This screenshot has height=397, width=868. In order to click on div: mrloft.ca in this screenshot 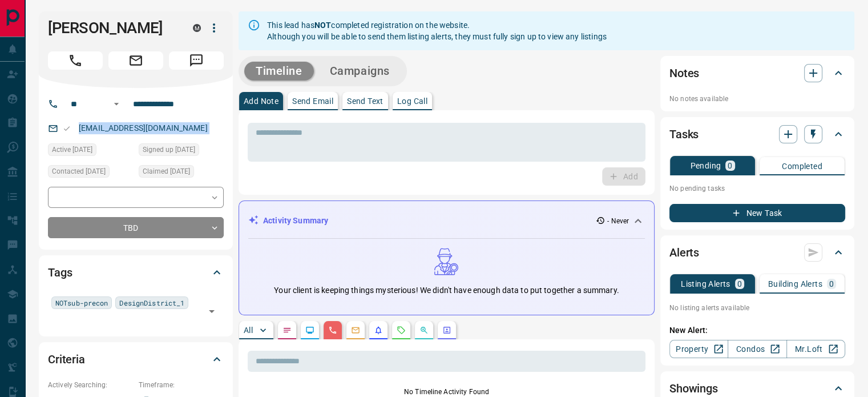, I will do `click(197, 28)`.